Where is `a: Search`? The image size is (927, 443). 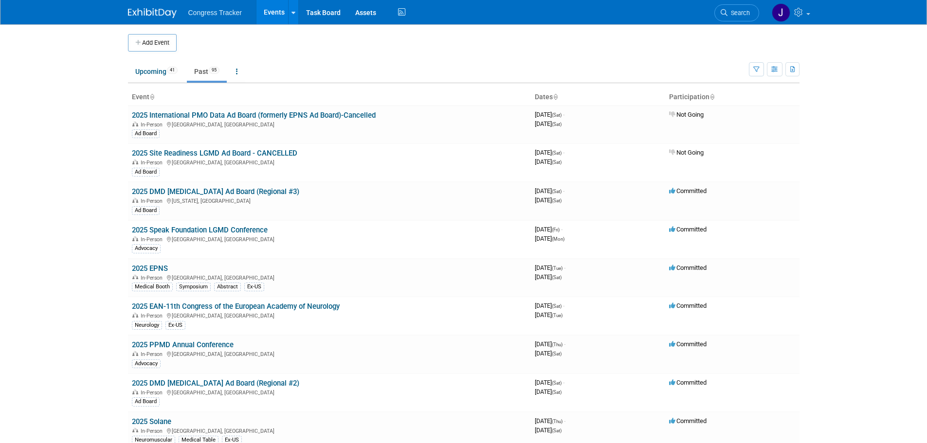 a: Search is located at coordinates (737, 13).